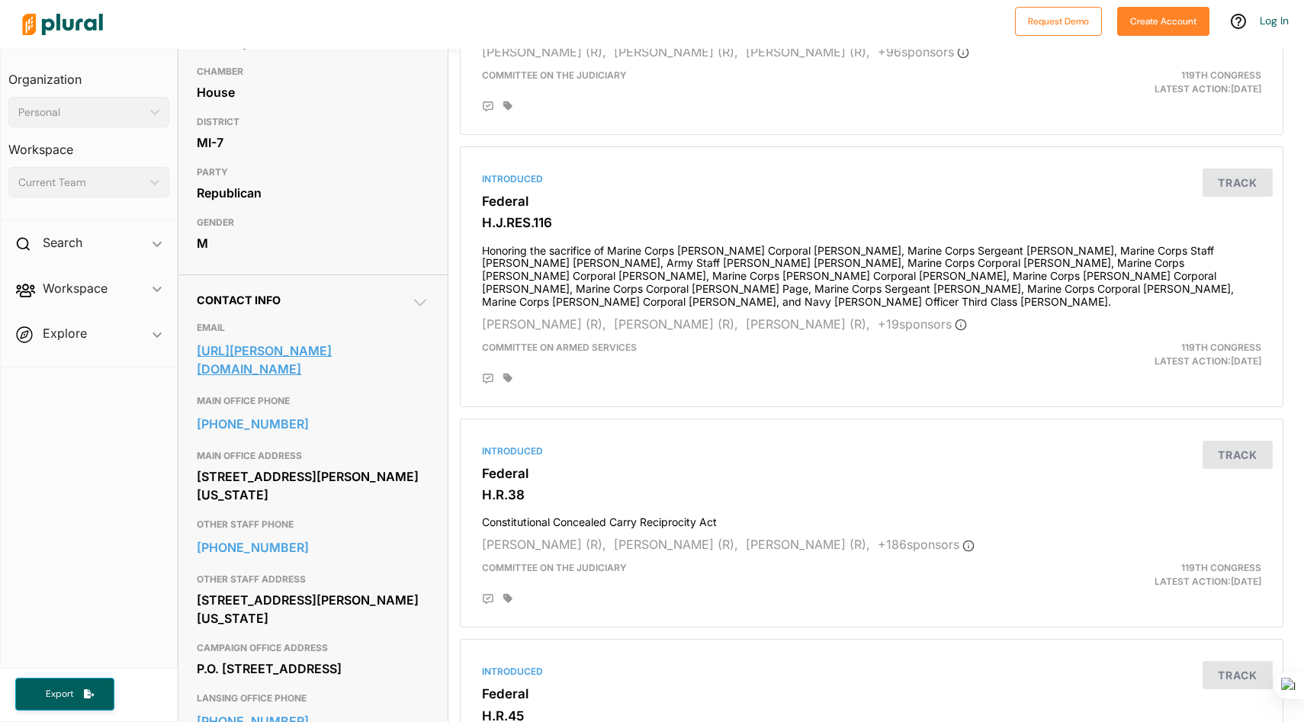 The width and height of the screenshot is (1304, 722). I want to click on a: Create Account, so click(1163, 20).